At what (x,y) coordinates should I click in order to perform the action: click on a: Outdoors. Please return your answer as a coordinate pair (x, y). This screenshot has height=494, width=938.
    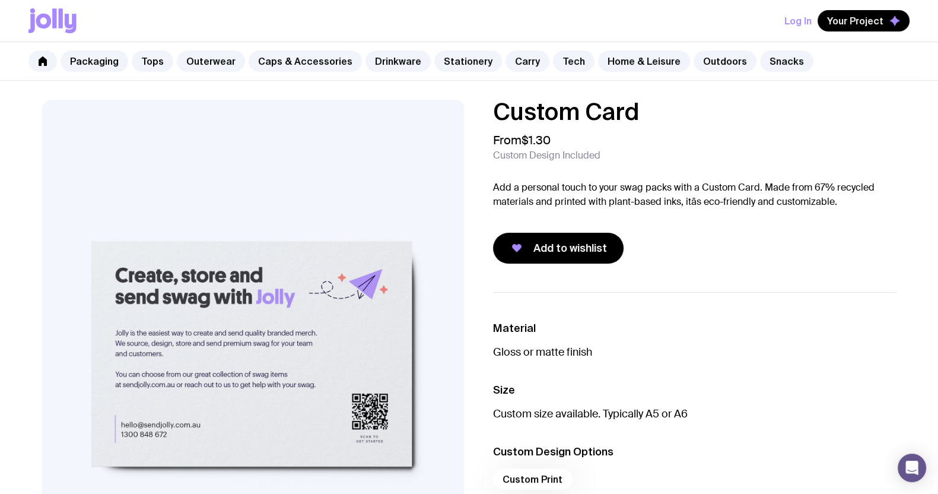
    Looking at the image, I should click on (725, 61).